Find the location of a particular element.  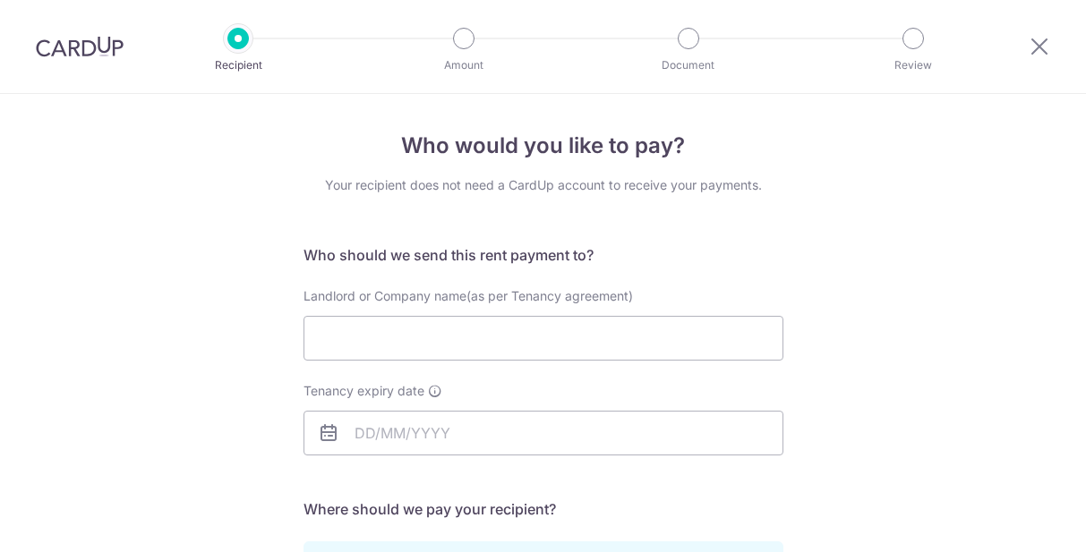

p: Amount is located at coordinates (464, 65).